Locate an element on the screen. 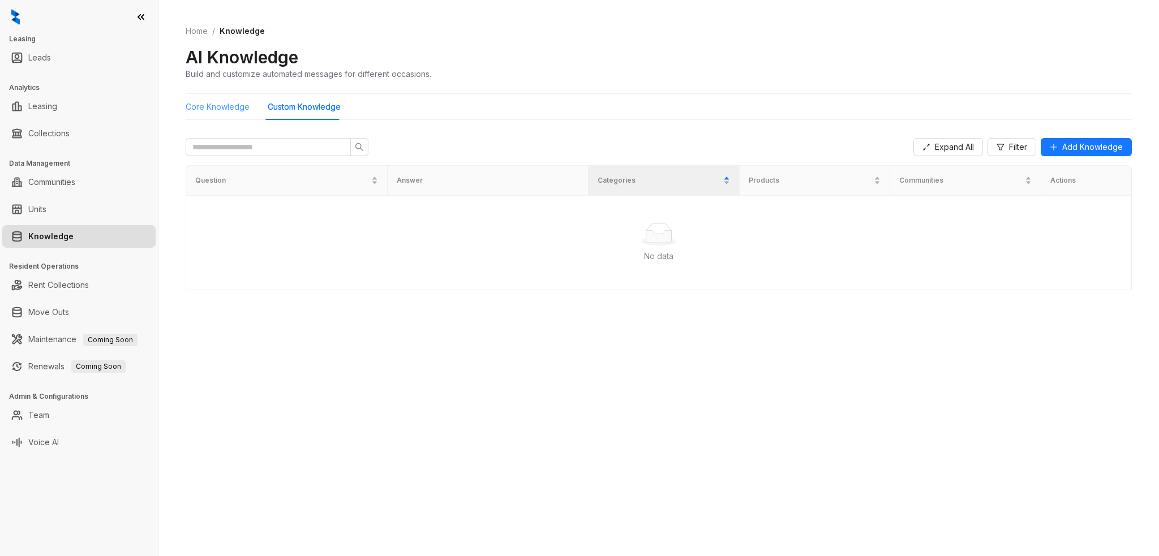  span: Communities is located at coordinates (961, 181).